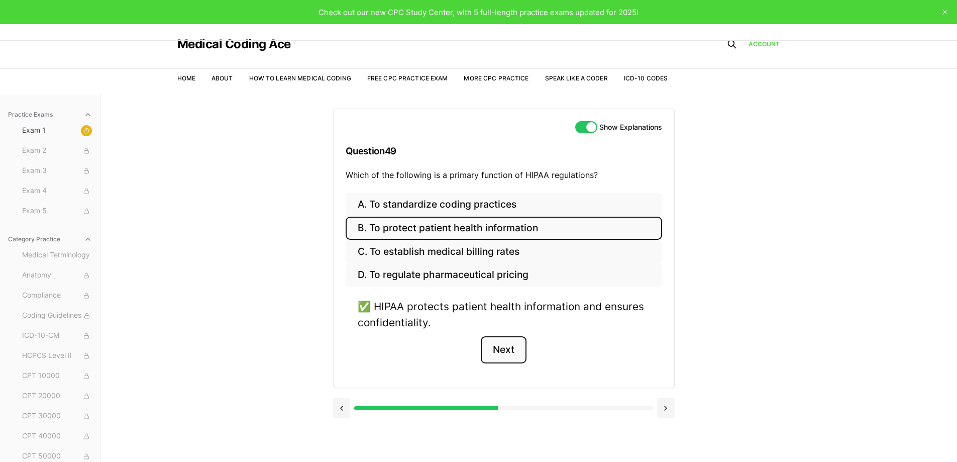 Image resolution: width=957 pixels, height=462 pixels. What do you see at coordinates (630, 127) in the screenshot?
I see `label: Show Explanations` at bounding box center [630, 127].